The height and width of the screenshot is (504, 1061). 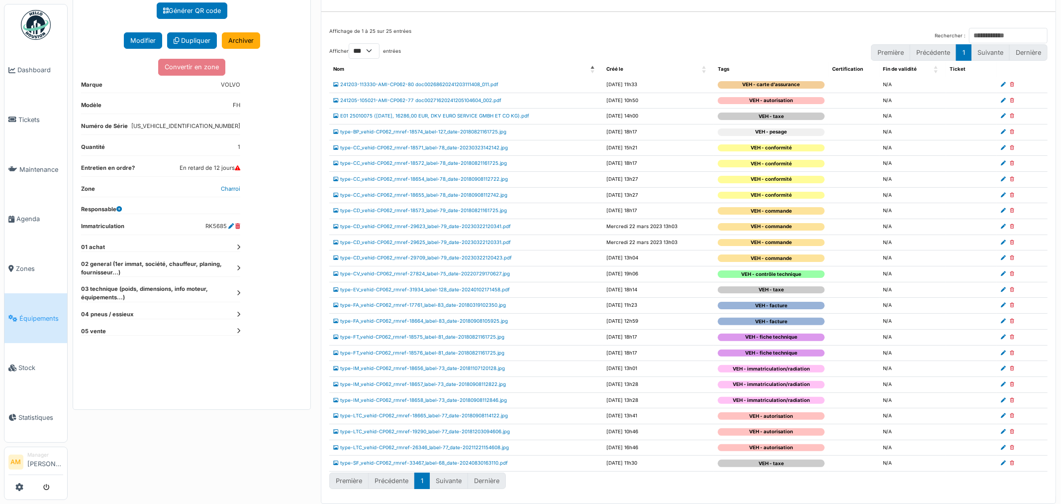 What do you see at coordinates (365, 51) in the screenshot?
I see `label: Afficher entrées` at bounding box center [365, 51].